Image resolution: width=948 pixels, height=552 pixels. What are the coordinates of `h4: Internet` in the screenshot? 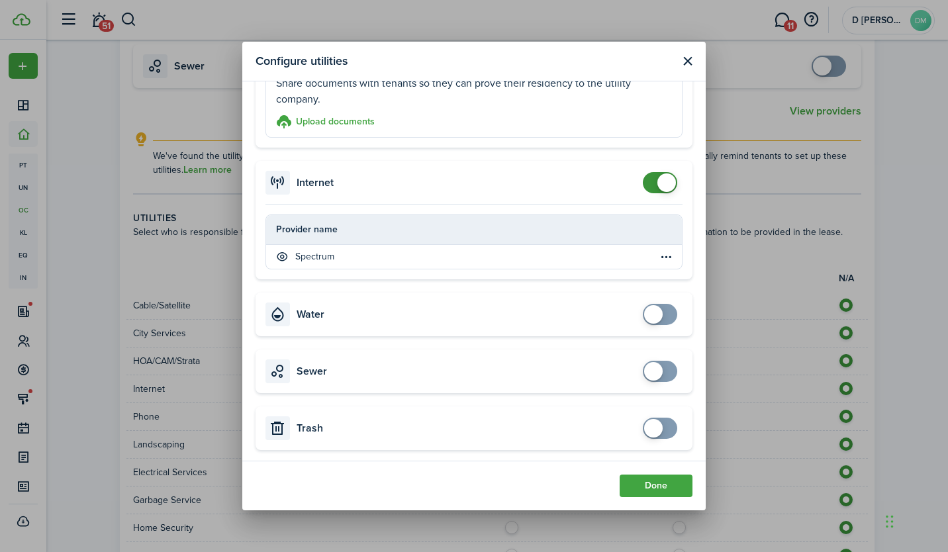 It's located at (315, 183).